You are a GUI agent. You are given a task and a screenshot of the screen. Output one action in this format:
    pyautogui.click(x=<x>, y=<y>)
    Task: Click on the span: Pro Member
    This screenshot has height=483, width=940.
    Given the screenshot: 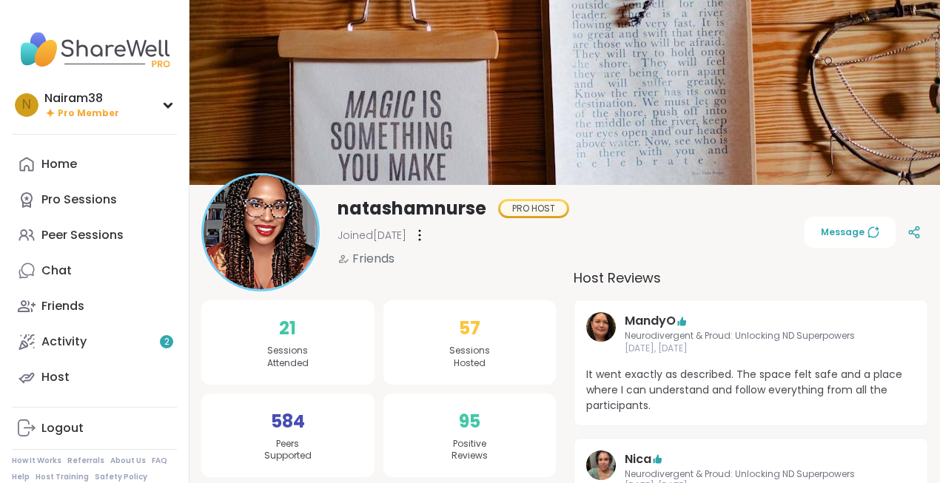 What is the action you would take?
    pyautogui.click(x=88, y=113)
    